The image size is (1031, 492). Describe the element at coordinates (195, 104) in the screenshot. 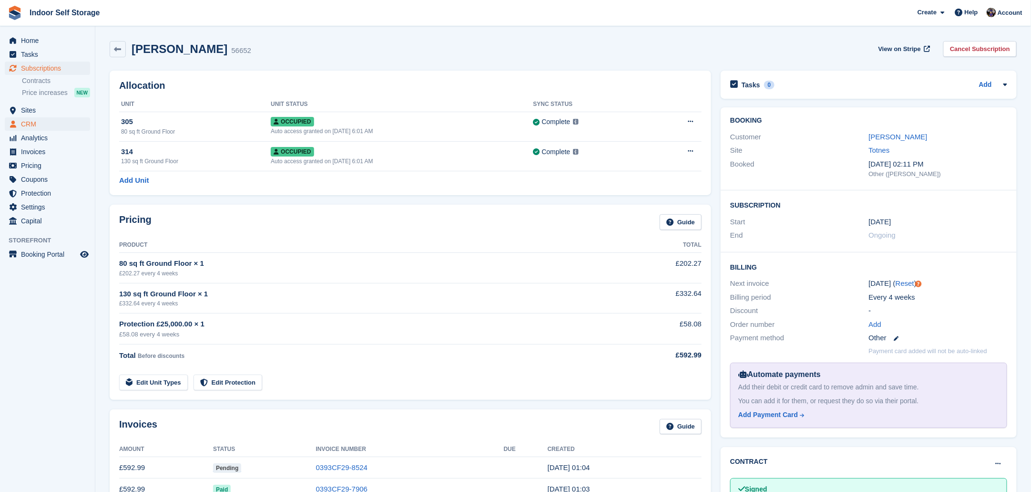

I see `th: Unit` at that location.